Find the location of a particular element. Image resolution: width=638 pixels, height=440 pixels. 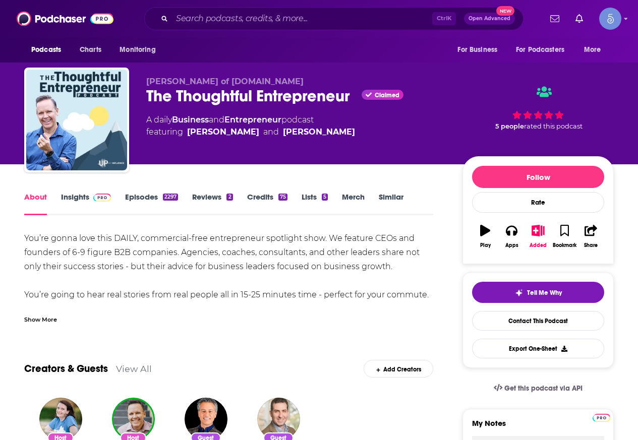

a: Business is located at coordinates (190, 120).